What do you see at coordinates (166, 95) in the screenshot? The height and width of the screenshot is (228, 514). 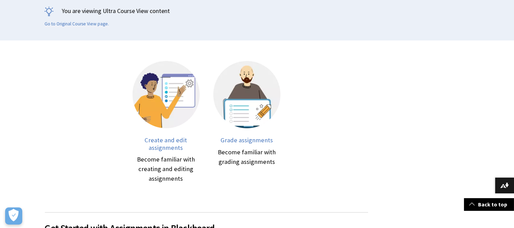 I see `img: Illustration of a person editing a page` at bounding box center [166, 95].